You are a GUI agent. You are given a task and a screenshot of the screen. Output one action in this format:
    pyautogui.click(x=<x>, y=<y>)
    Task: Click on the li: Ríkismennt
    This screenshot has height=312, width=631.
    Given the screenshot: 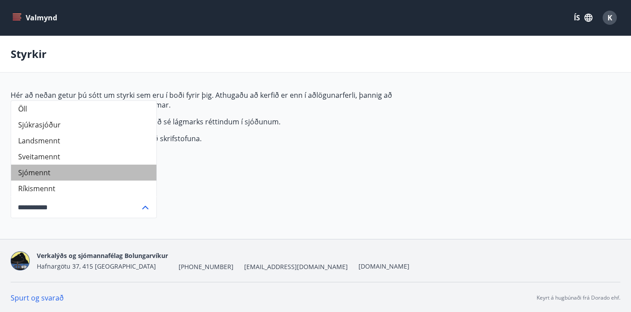 What is the action you would take?
    pyautogui.click(x=84, y=189)
    